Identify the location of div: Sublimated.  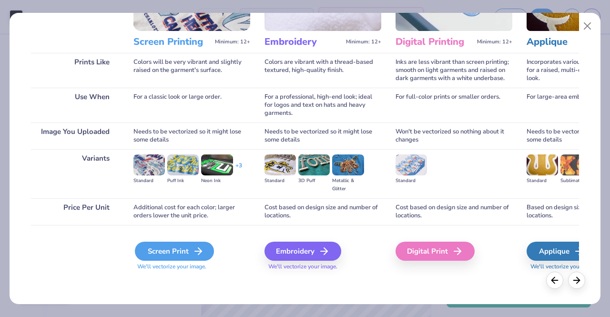
(577, 181).